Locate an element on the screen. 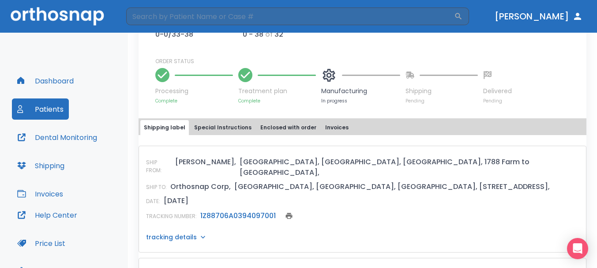  a: Help Center is located at coordinates (47, 215).